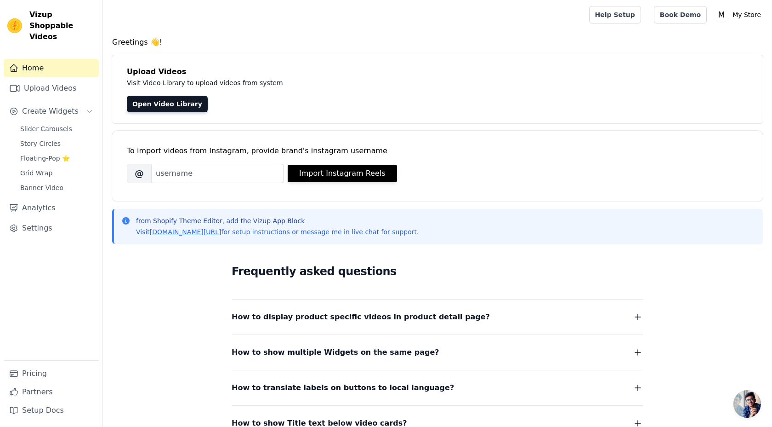 The height and width of the screenshot is (427, 772). I want to click on span: Floating-Pop ⭐, so click(45, 158).